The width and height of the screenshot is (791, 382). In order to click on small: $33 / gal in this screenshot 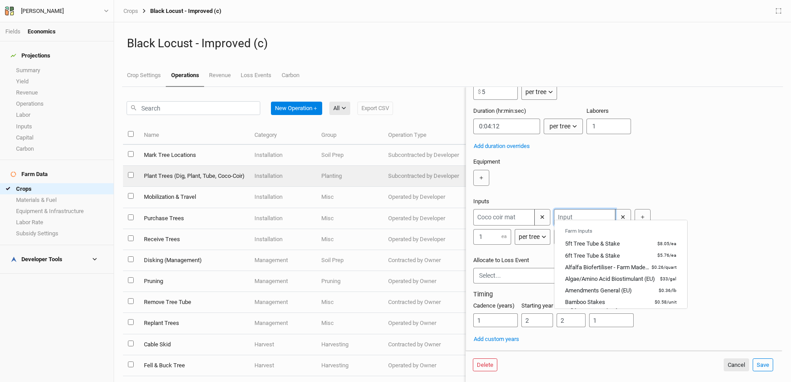, I will do `click(668, 279)`.